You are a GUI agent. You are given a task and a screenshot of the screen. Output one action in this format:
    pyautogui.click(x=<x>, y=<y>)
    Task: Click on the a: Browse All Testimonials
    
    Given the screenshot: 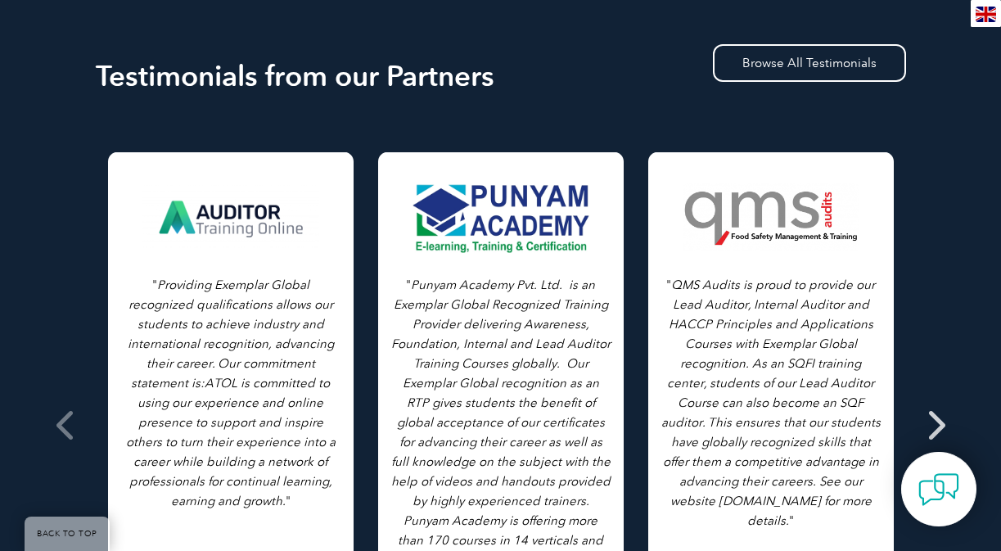 What is the action you would take?
    pyautogui.click(x=809, y=63)
    